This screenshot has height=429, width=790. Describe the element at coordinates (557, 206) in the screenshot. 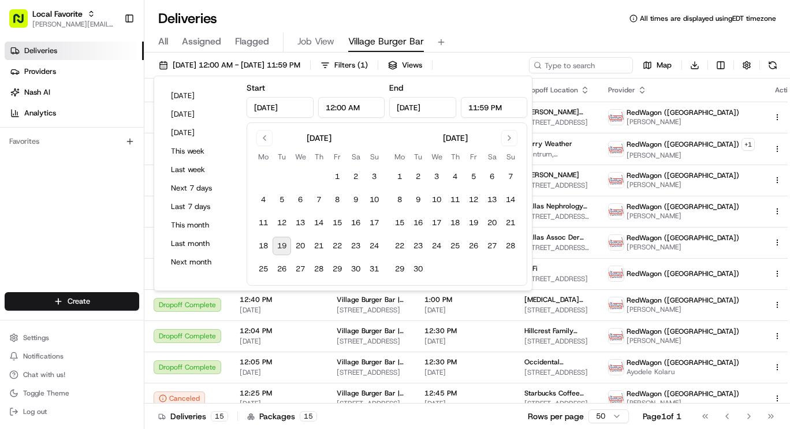

I see `span: Dallas Nephrology Associates` at that location.